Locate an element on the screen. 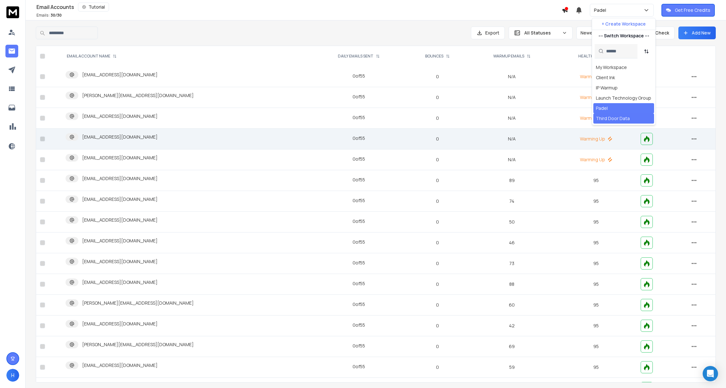  td: 50 is located at coordinates (512, 222).